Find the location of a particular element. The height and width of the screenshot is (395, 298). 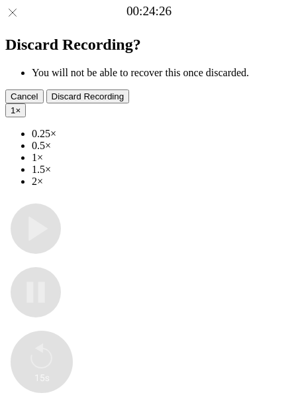

li: 0.25× is located at coordinates (162, 134).